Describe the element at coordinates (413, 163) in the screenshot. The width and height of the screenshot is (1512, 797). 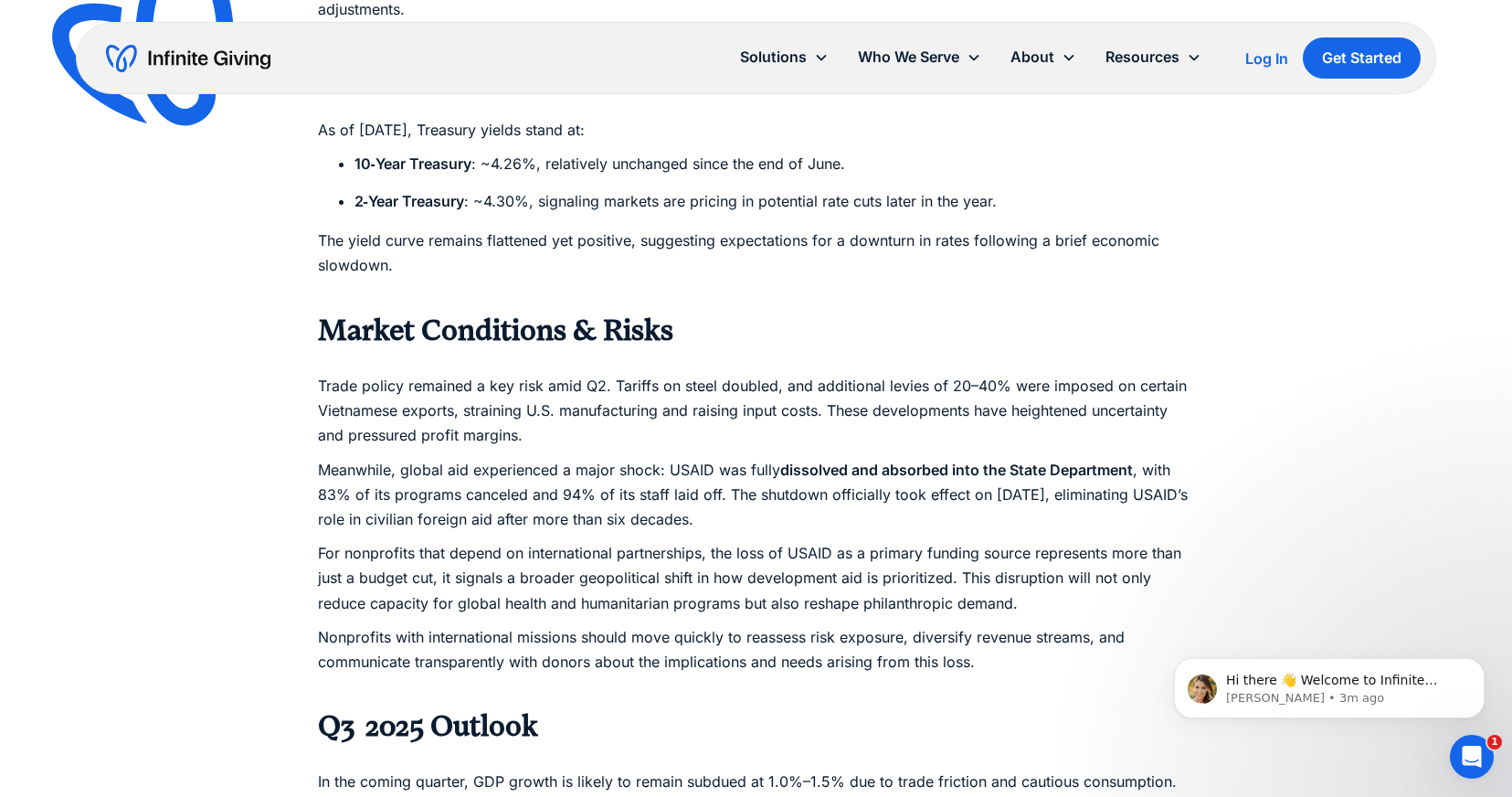
I see `strong: 10‑Year Treasury` at that location.